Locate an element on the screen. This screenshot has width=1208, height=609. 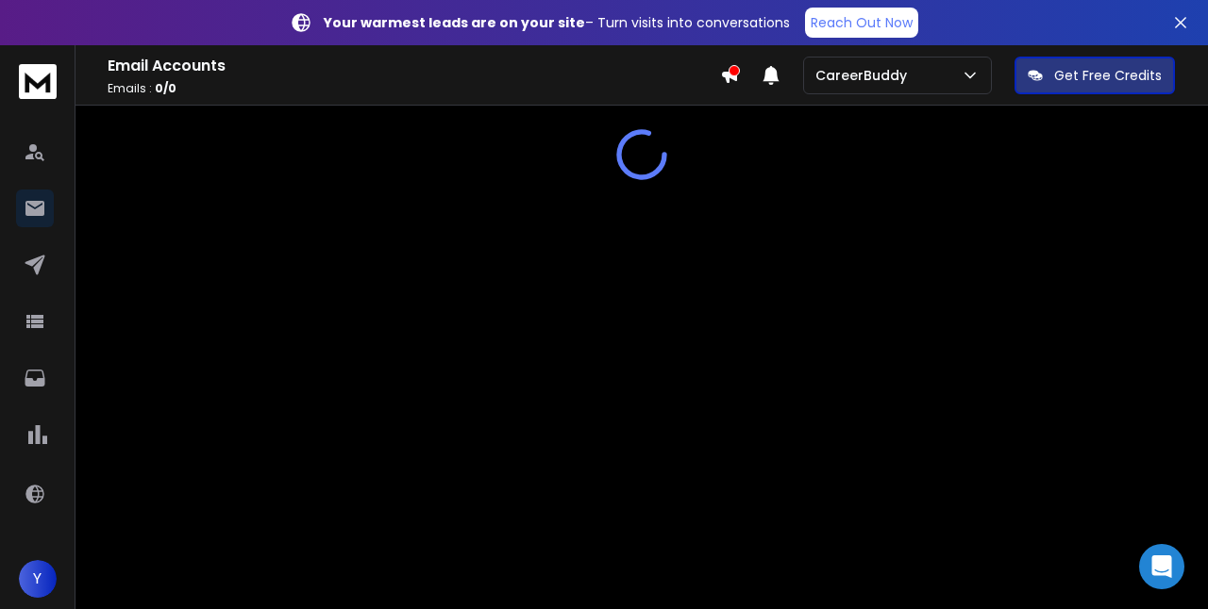
button: Get Free Credits is located at coordinates (1094, 75).